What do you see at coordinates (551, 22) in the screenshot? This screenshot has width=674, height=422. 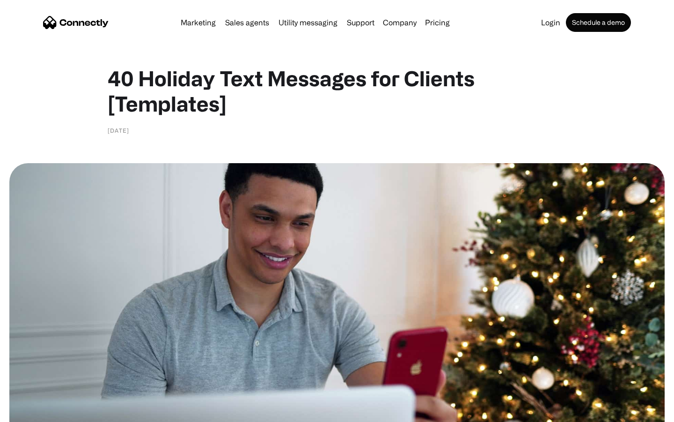 I see `a: Login` at bounding box center [551, 22].